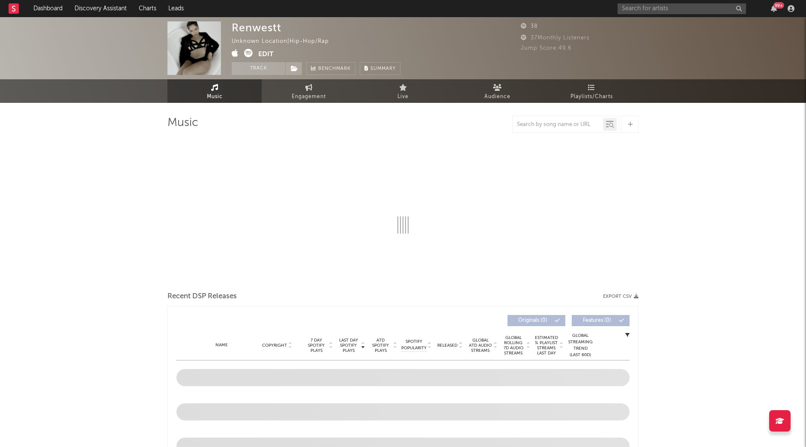 The image size is (806, 447). What do you see at coordinates (202, 296) in the screenshot?
I see `span: Recent DSP Releases` at bounding box center [202, 296].